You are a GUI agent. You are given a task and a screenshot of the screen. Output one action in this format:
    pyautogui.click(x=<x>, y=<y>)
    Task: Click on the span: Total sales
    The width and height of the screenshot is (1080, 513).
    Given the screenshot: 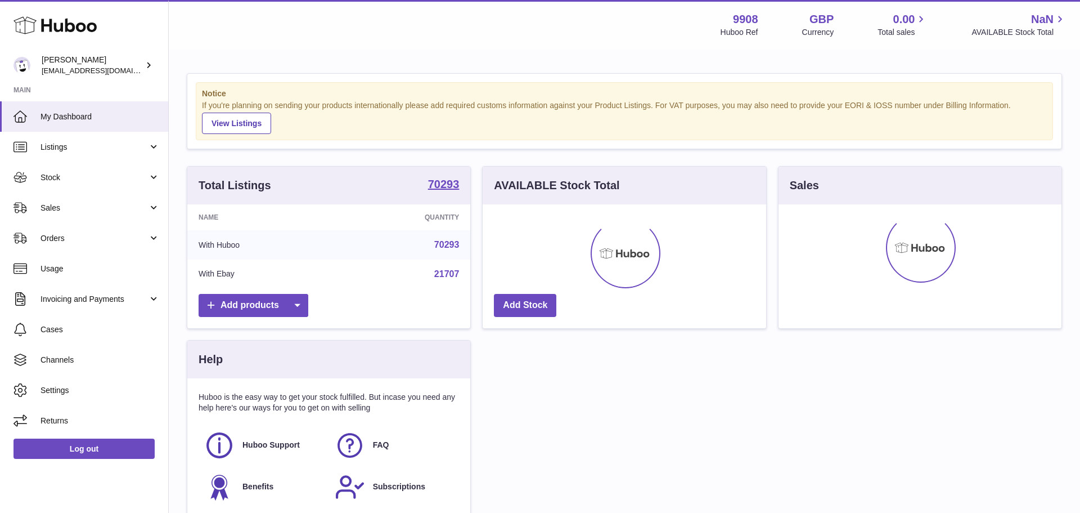 What is the action you would take?
    pyautogui.click(x=902, y=32)
    